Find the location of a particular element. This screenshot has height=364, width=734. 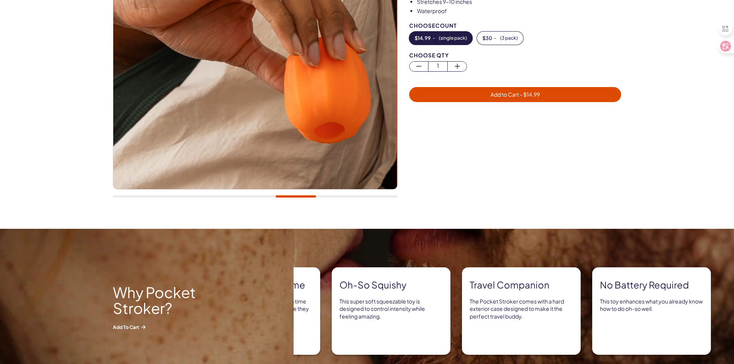

strong: No battery required is located at coordinates (651, 285).